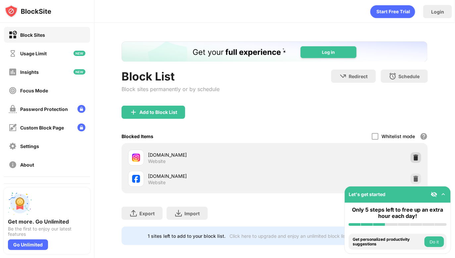 The height and width of the screenshot is (258, 455). I want to click on div: Block sites permanently or by schedule, so click(171, 89).